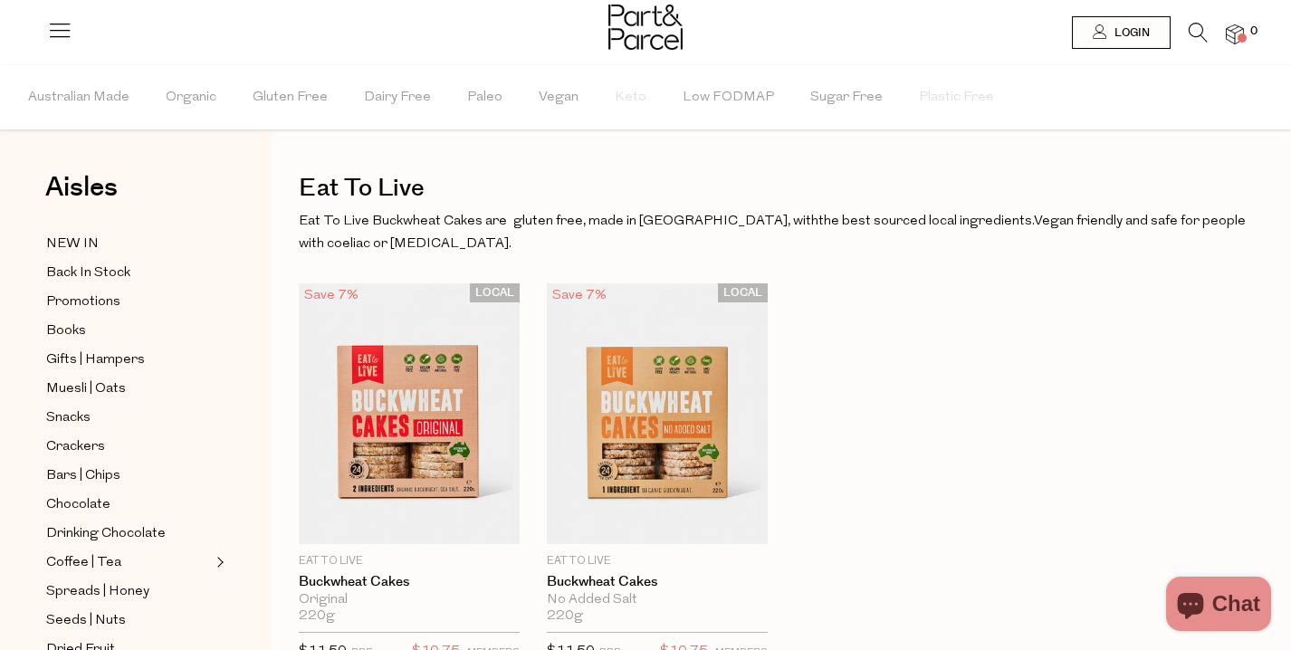 The width and height of the screenshot is (1291, 650). What do you see at coordinates (66, 331) in the screenshot?
I see `span: Books` at bounding box center [66, 331].